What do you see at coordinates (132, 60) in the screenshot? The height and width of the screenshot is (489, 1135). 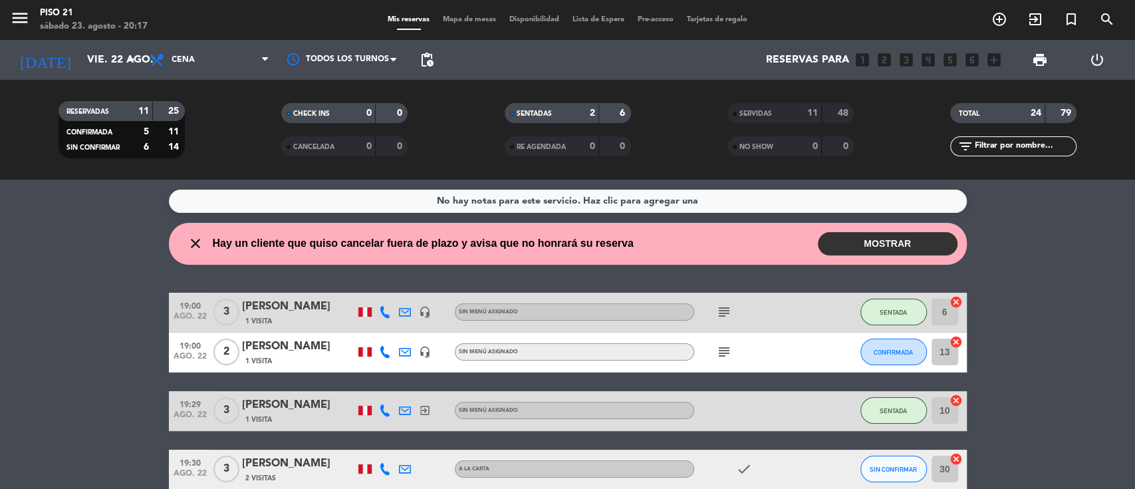 I see `i: arrow_drop_down` at bounding box center [132, 60].